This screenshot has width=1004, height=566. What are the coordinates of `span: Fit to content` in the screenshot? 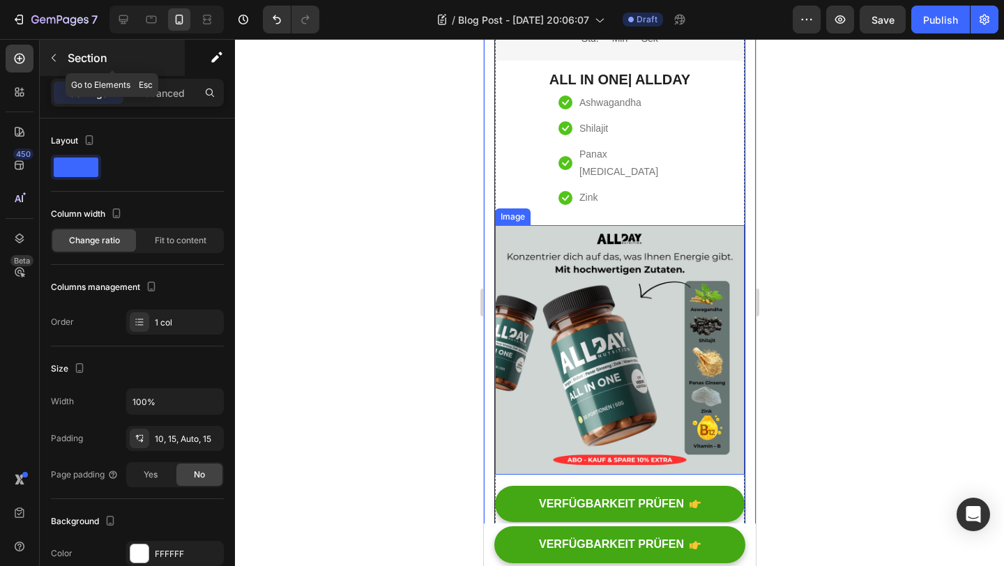 It's located at (181, 241).